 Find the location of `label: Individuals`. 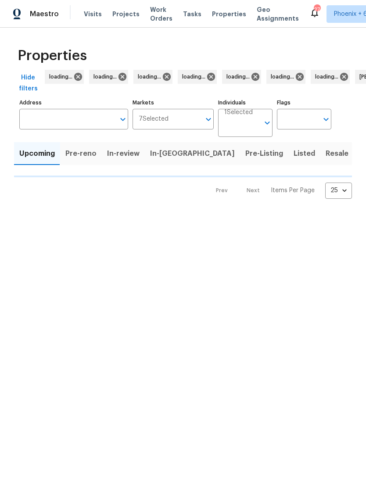

label: Individuals is located at coordinates (245, 103).